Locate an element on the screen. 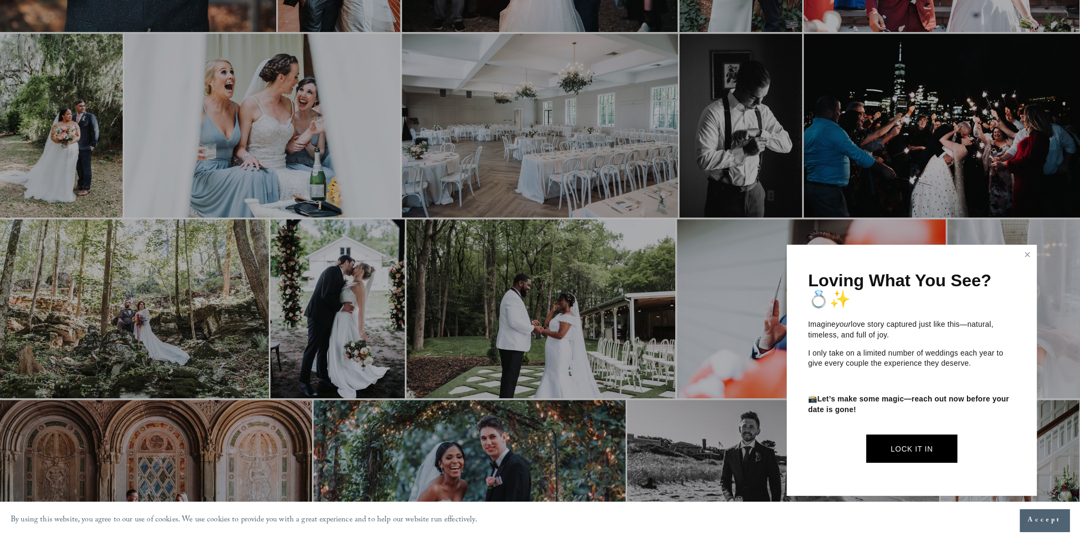 The height and width of the screenshot is (539, 1080). em: your is located at coordinates (843, 324).